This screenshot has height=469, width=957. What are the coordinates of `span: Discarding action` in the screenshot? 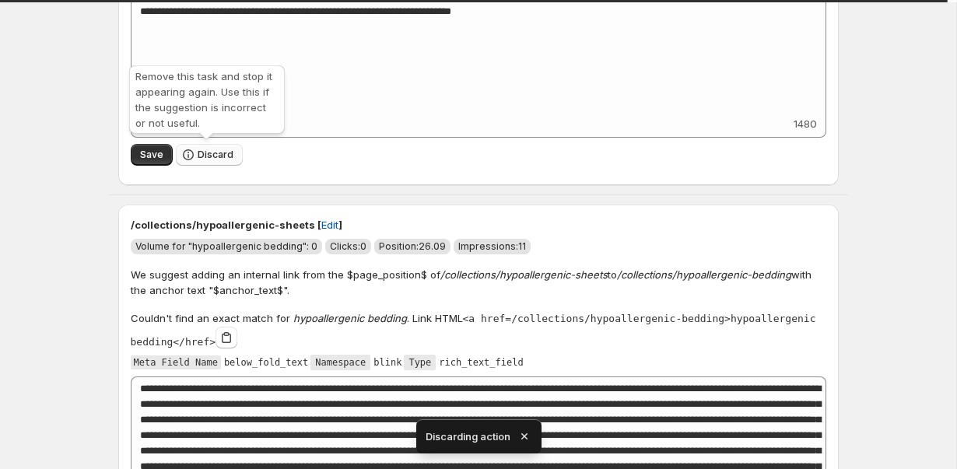 It's located at (468, 436).